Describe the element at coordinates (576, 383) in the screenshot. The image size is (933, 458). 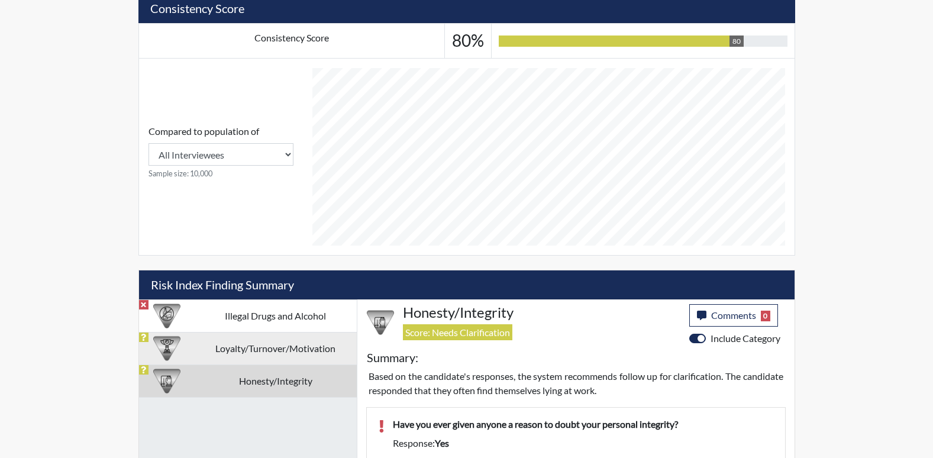
I see `p: Based on the candidate's responses, the system recommends follow up for clarification. The candid...` at that location.